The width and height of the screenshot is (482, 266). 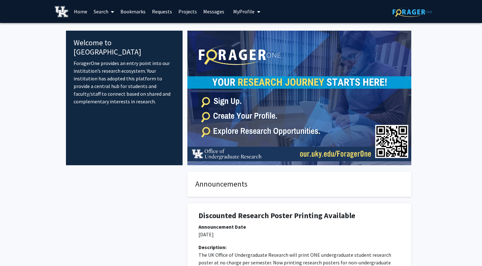 I want to click on a: Messages, so click(x=214, y=11).